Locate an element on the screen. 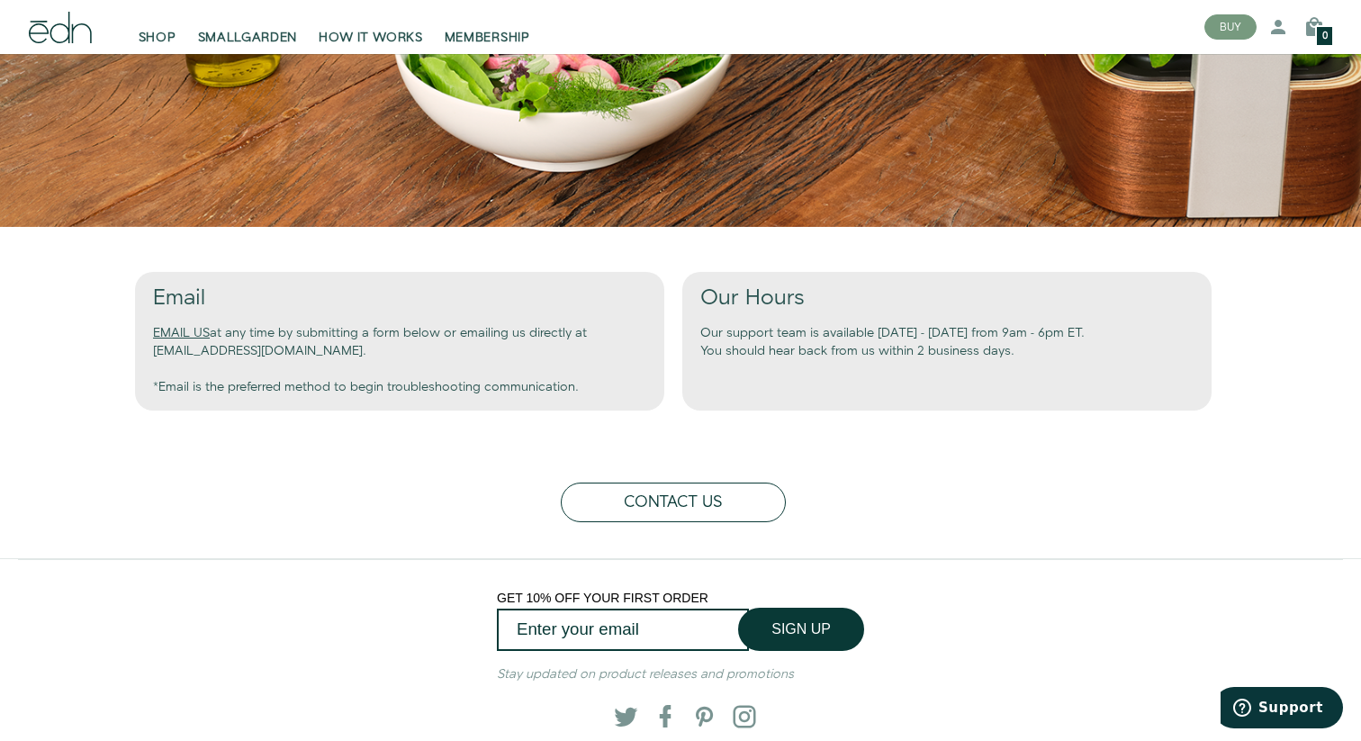 The width and height of the screenshot is (1361, 741). span: SMALLGARDEN is located at coordinates (248, 38).